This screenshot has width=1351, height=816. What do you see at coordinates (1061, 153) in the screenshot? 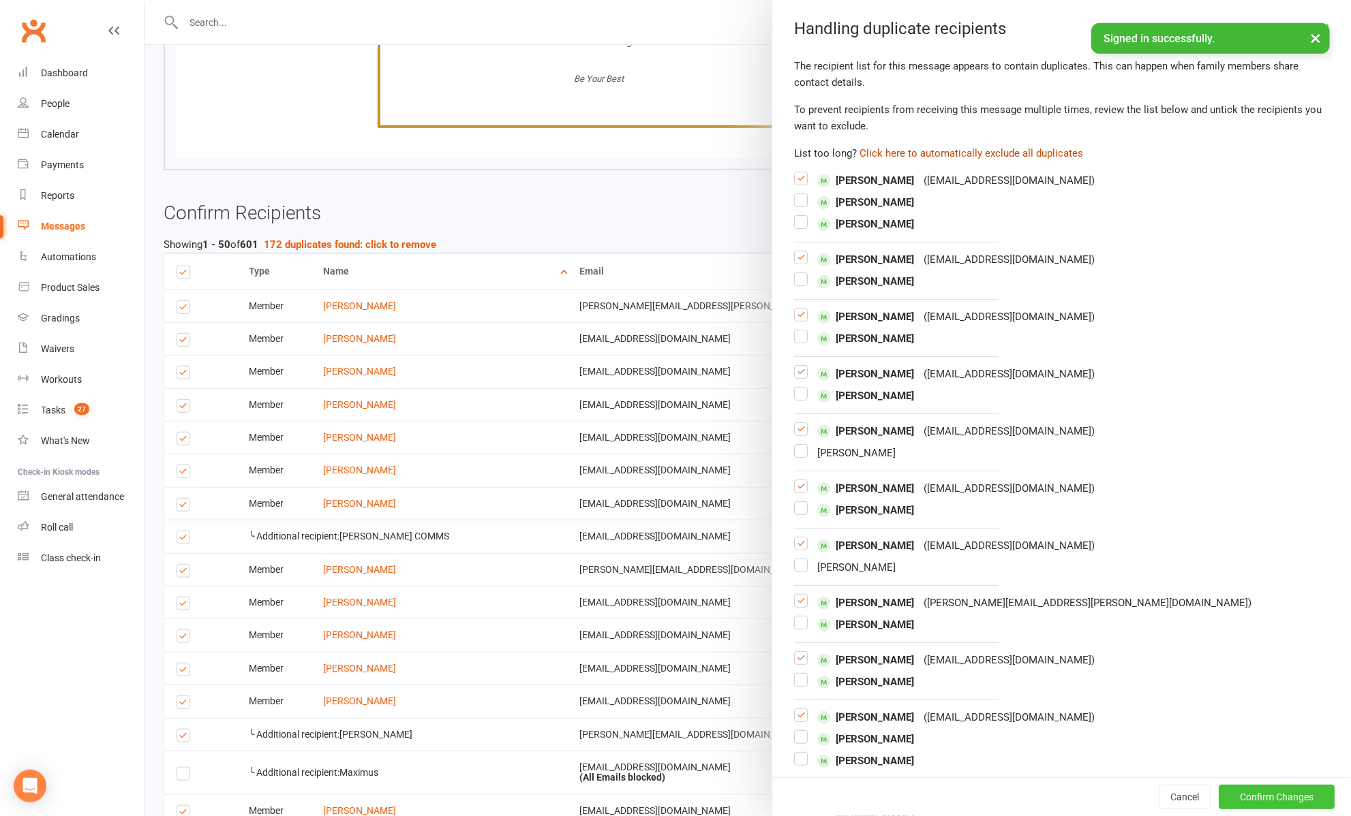
I see `div: List too long?` at bounding box center [1061, 153].